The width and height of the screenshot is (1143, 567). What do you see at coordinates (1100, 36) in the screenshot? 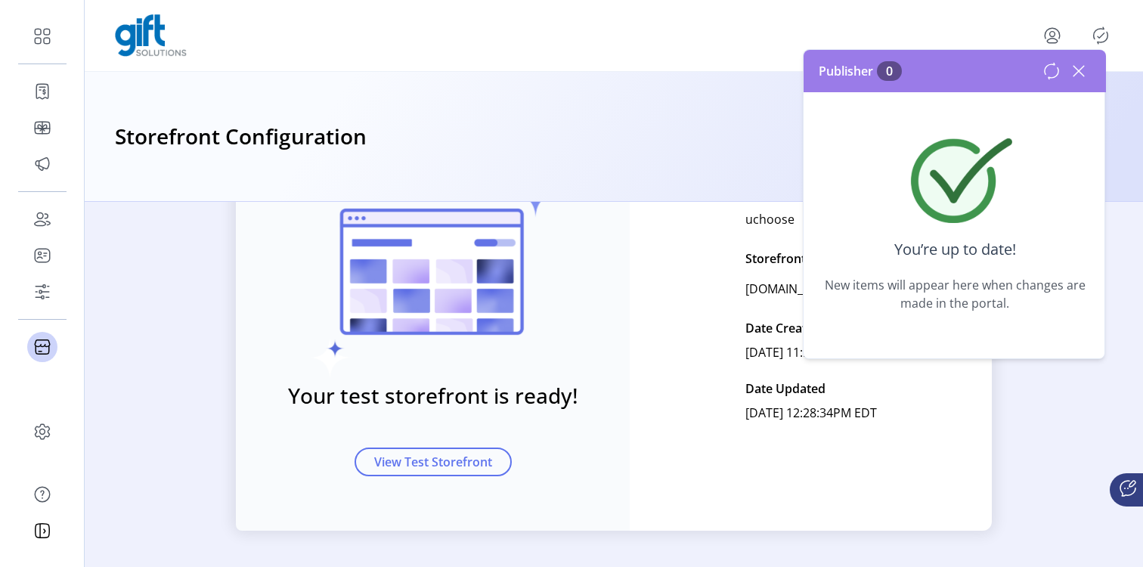
I see `button: Publisher Panel` at bounding box center [1100, 36].